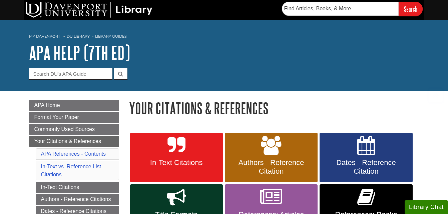  I want to click on a: My Davenport, so click(44, 36).